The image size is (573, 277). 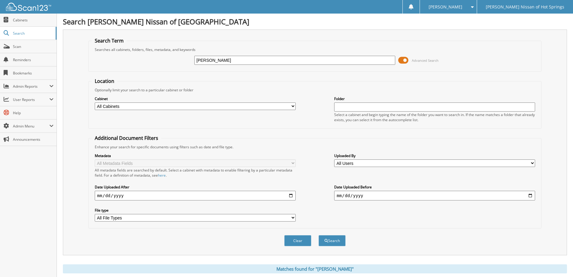 I want to click on span: Scan, so click(x=33, y=46).